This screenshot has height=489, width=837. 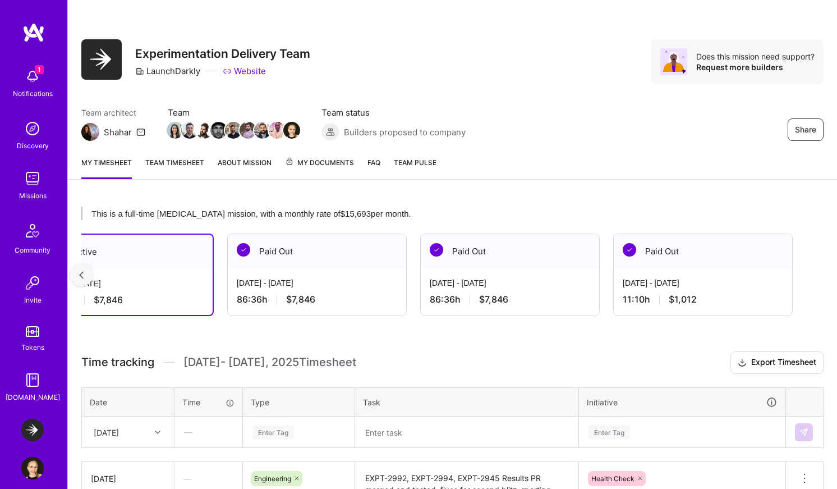 What do you see at coordinates (34, 33) in the screenshot?
I see `img: logo` at bounding box center [34, 33].